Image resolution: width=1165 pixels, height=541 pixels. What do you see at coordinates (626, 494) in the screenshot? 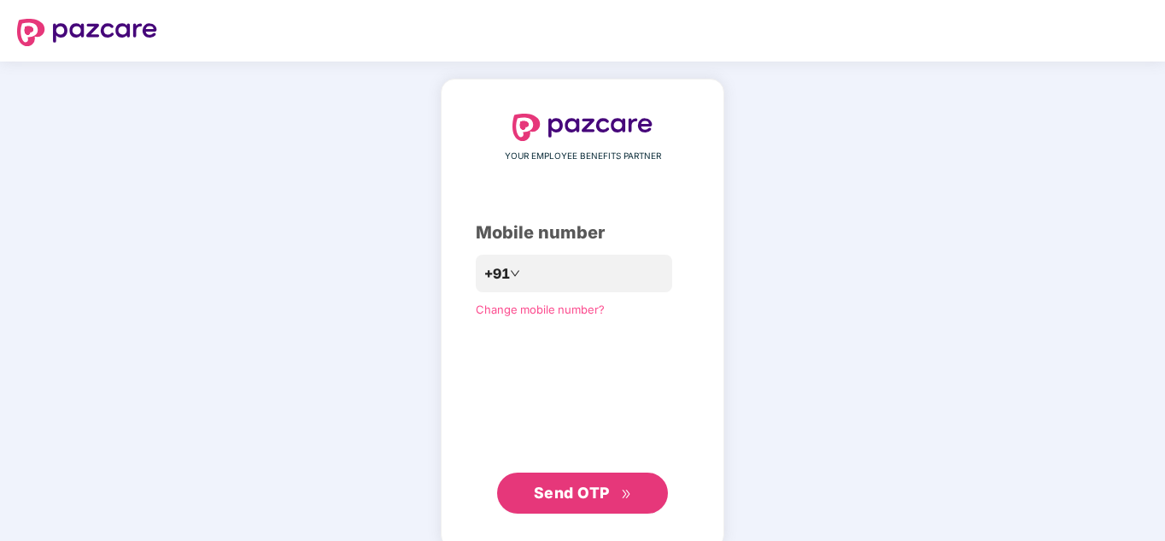
I see `span: double-right` at bounding box center [626, 494].